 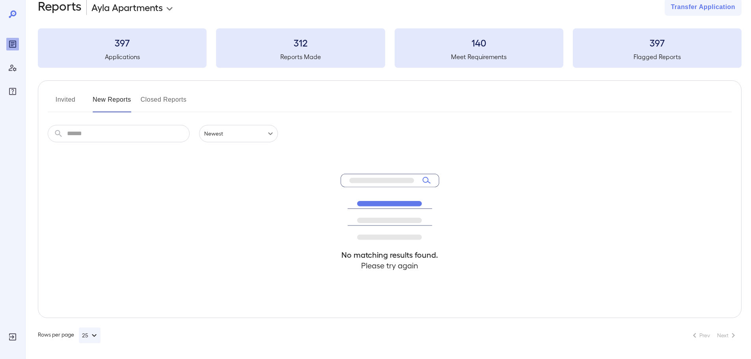 What do you see at coordinates (65, 103) in the screenshot?
I see `button: Invited` at bounding box center [65, 103].